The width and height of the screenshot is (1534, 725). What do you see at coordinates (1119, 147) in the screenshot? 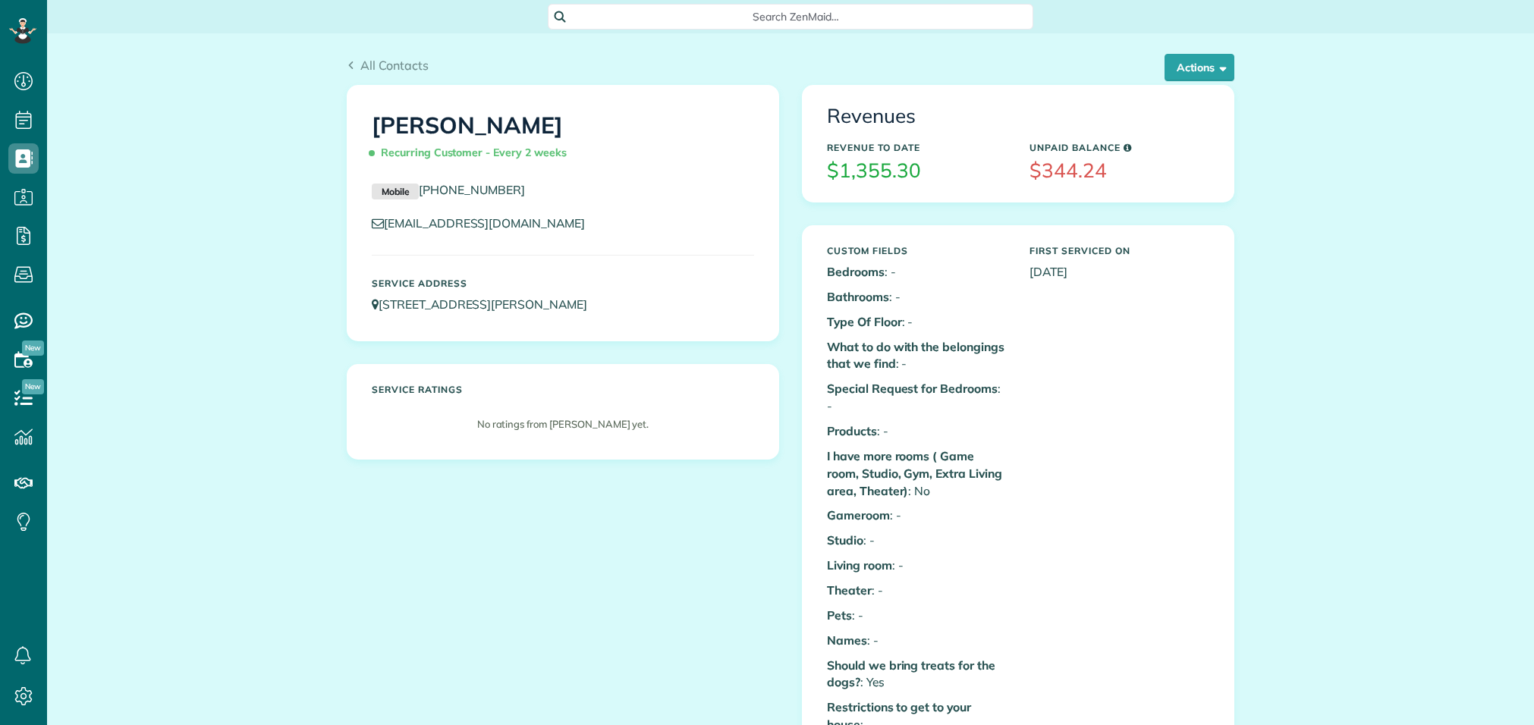
I see `h5: Unpaid Balance` at bounding box center [1119, 147].